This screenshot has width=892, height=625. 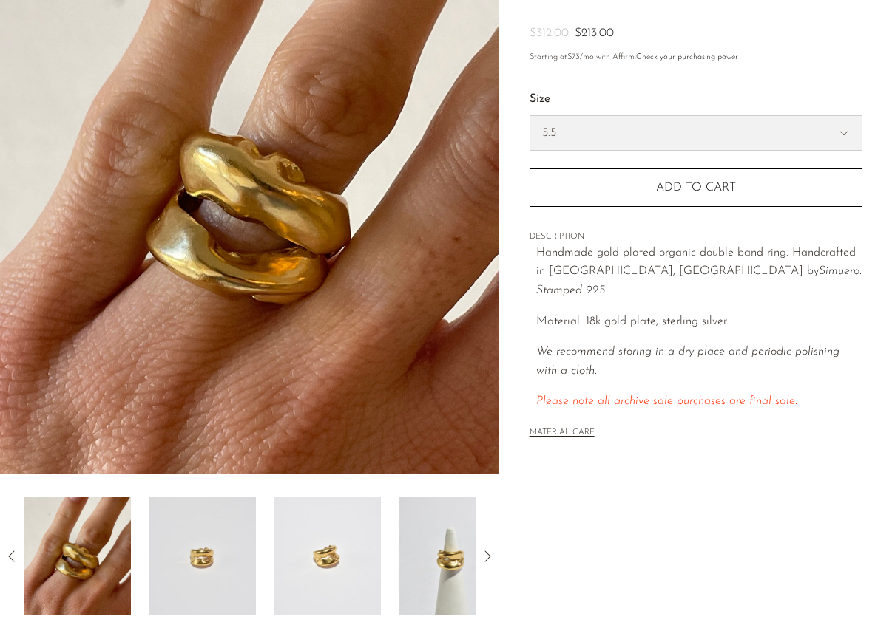 What do you see at coordinates (688, 362) in the screenshot?
I see `i: We recommend storing in a dry place and periodic polishing with a cloth.` at bounding box center [688, 362].